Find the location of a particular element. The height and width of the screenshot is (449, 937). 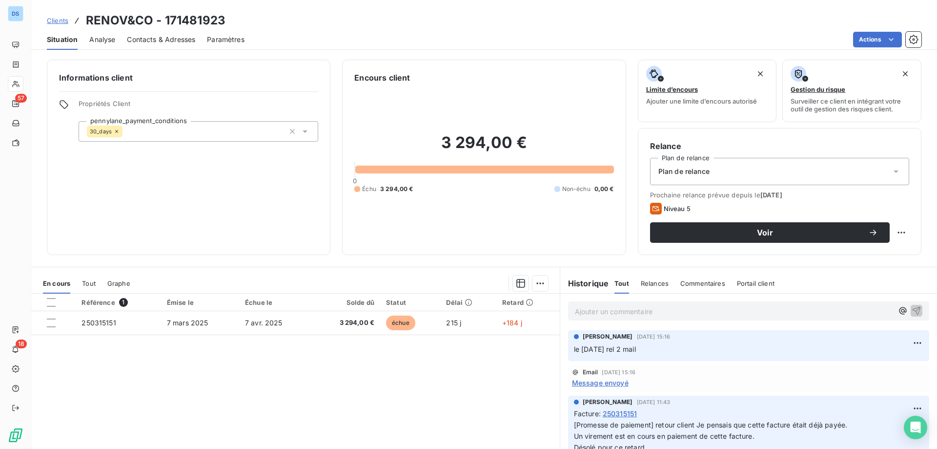

span: 57 is located at coordinates (21, 98).